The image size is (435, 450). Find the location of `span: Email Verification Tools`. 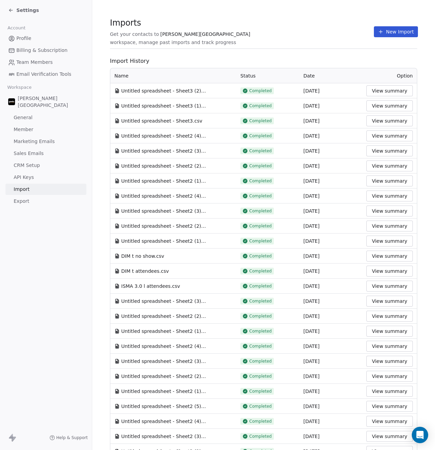

span: Email Verification Tools is located at coordinates (44, 74).